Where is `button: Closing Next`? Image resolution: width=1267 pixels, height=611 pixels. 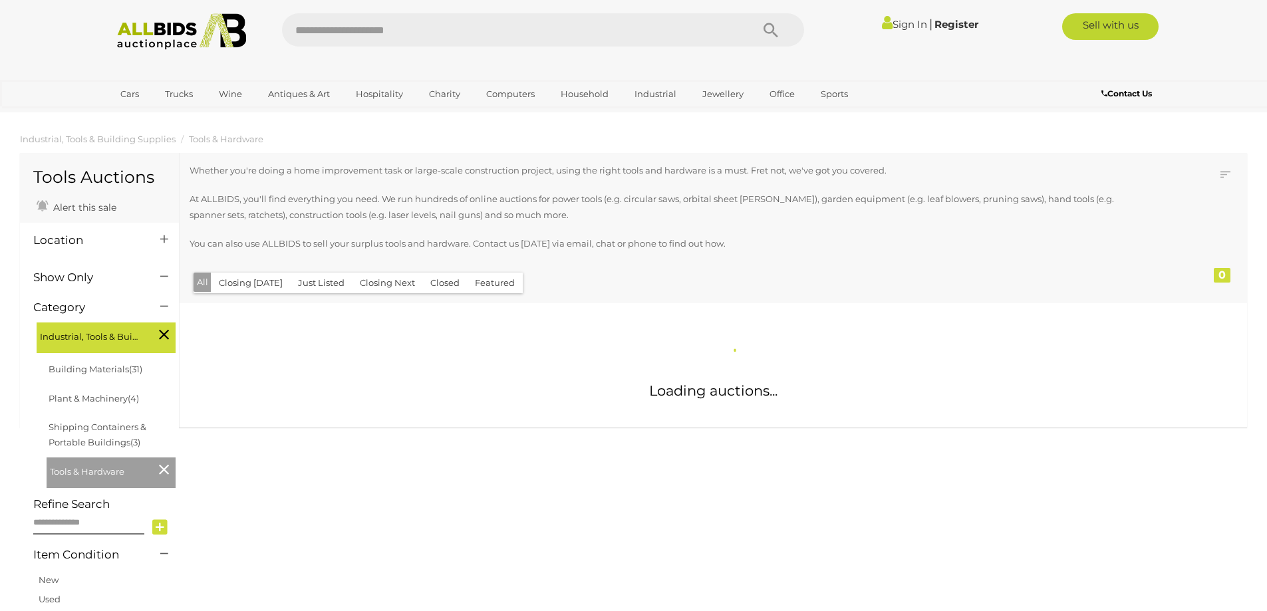 button: Closing Next is located at coordinates (387, 283).